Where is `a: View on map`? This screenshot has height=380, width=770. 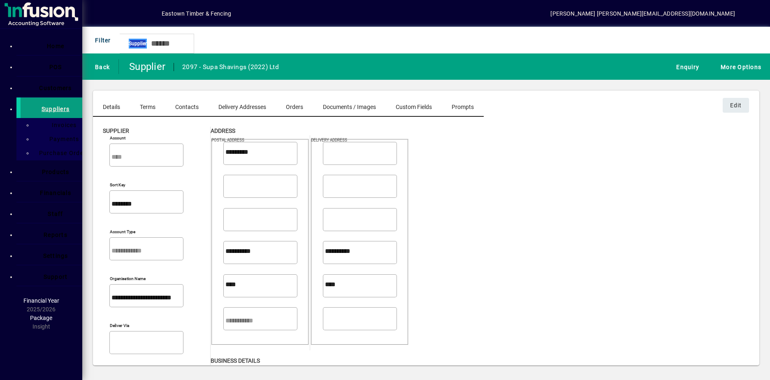 a: View on map is located at coordinates (207, 143).